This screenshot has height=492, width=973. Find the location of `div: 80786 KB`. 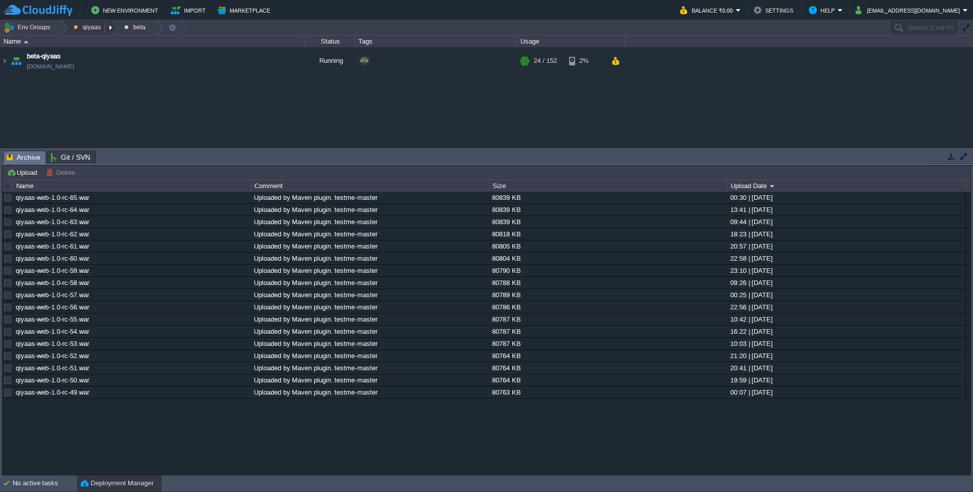

div: 80786 KB is located at coordinates (608, 307).